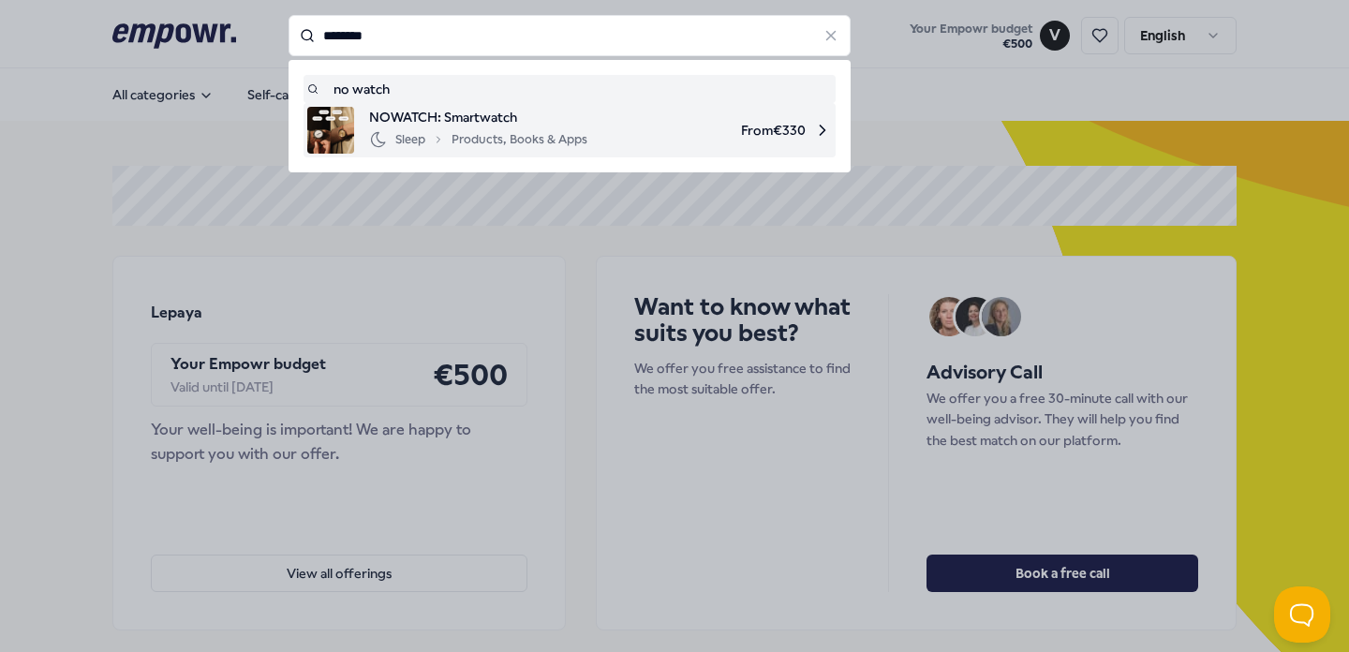  I want to click on span: NOWATCH: Smartwatch, so click(478, 117).